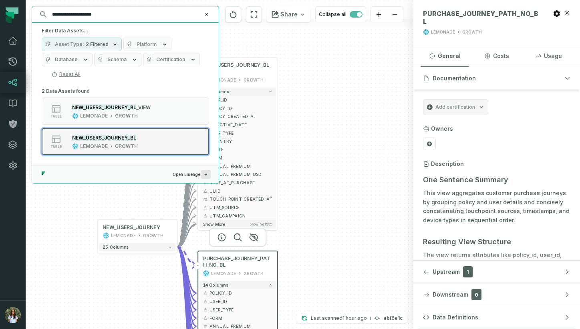 This screenshot has height=329, width=580. What do you see at coordinates (237, 208) in the screenshot?
I see `button: UTM_SOURCE` at bounding box center [237, 208].